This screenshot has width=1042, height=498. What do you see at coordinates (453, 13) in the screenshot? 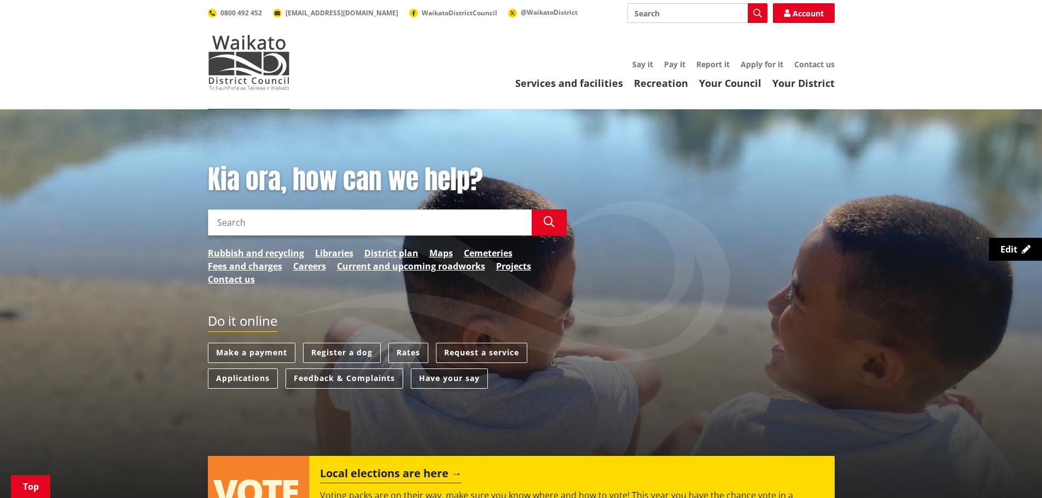
I see `a: WaikatoDistrictCouncil` at bounding box center [453, 13].